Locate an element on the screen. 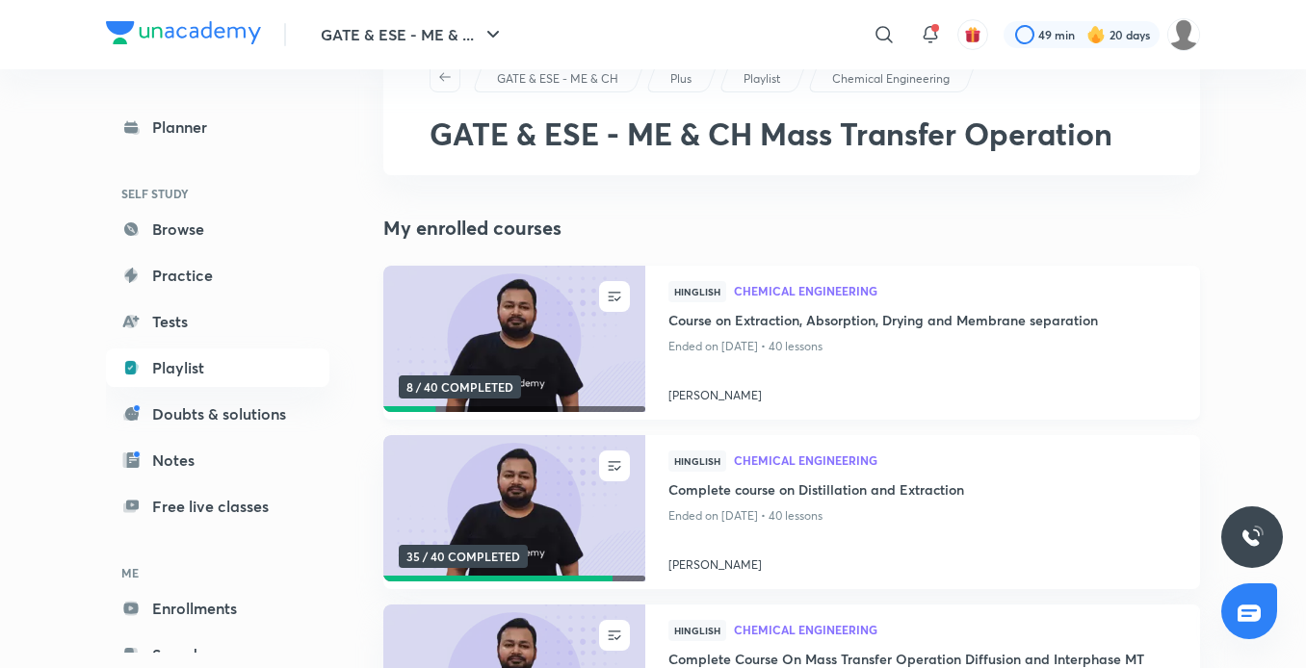 Image resolution: width=1306 pixels, height=668 pixels. a: Free live classes is located at coordinates (218, 506).